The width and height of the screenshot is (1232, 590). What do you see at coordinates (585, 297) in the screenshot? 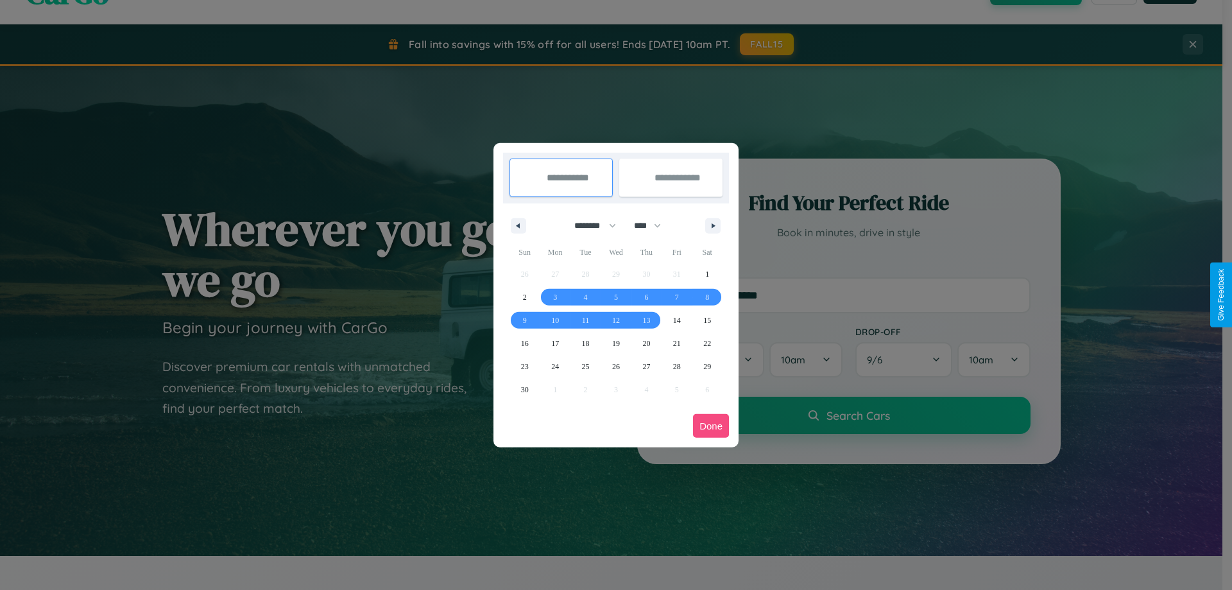
I see `button: 4` at bounding box center [585, 297].